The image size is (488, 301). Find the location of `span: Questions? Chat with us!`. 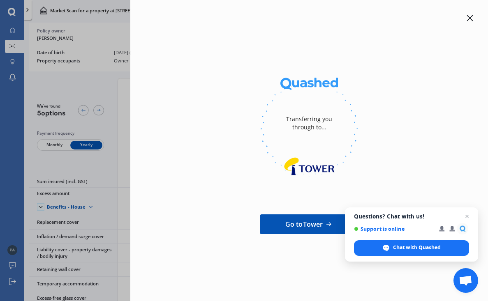

span: Questions? Chat with us! is located at coordinates (411, 217).